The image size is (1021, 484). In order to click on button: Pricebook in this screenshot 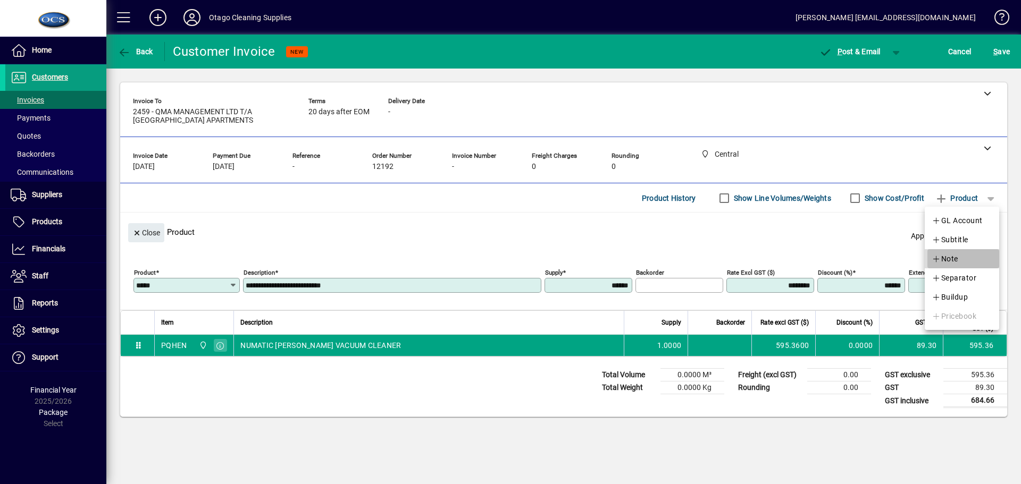, I will do `click(962, 316)`.